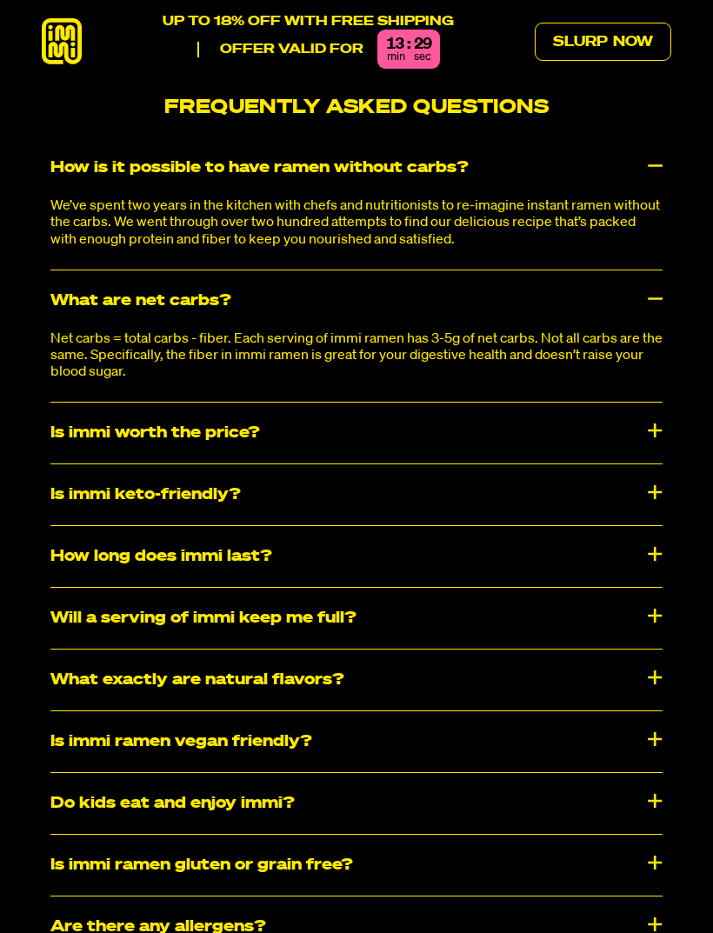 Image resolution: width=713 pixels, height=933 pixels. What do you see at coordinates (357, 224) in the screenshot?
I see `p: We’ve spent two years in the kitchen with chefs and nutritionists to re-imagine instant ramen wit...` at bounding box center [357, 224].